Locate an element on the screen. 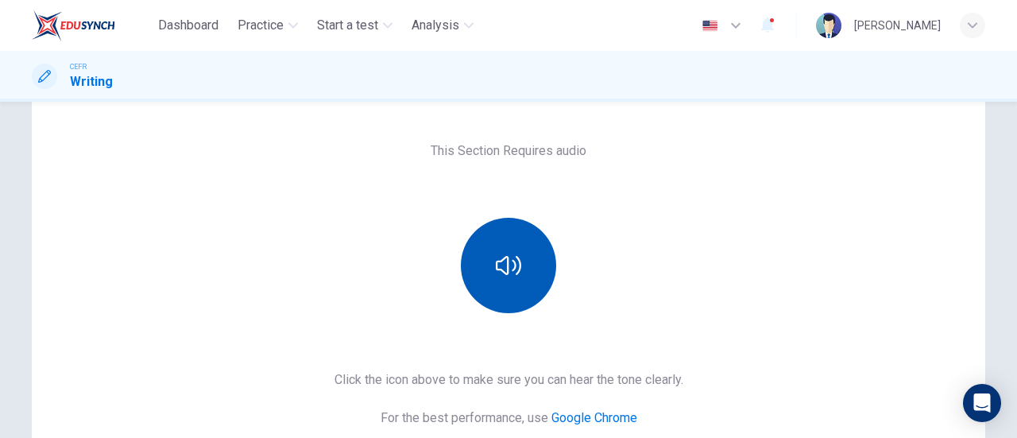 This screenshot has height=438, width=1017. span: Start a test is located at coordinates (347, 25).